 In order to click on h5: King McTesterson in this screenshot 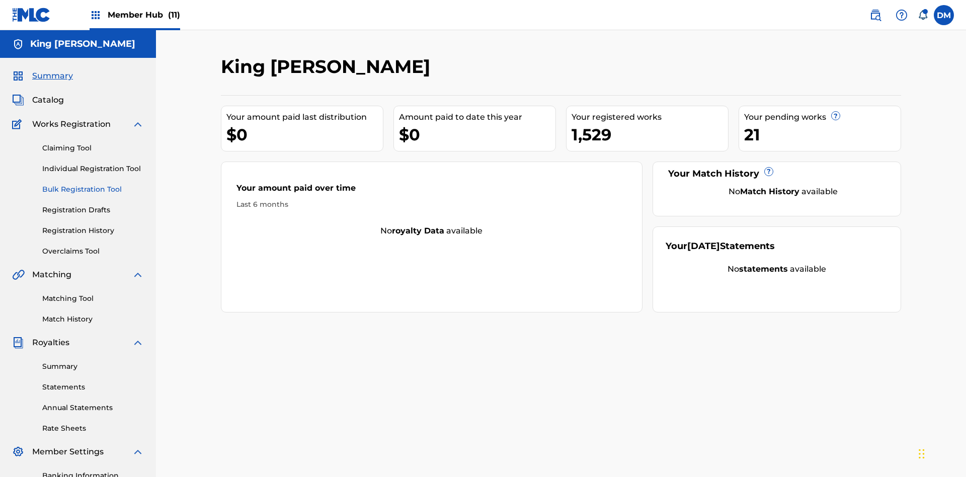, I will do `click(83, 44)`.